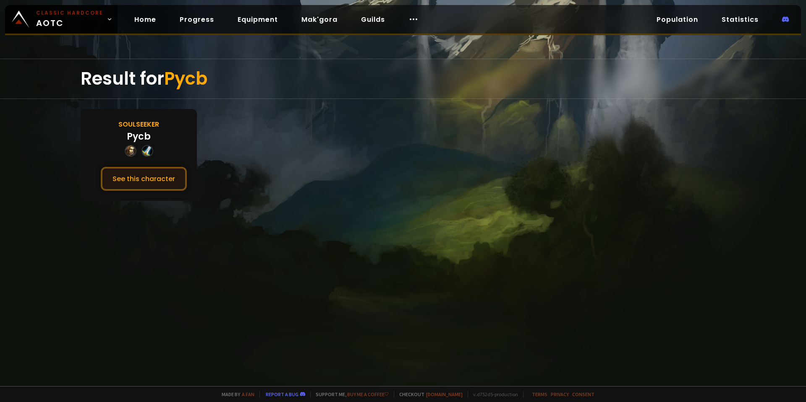 This screenshot has height=402, width=806. What do you see at coordinates (138, 124) in the screenshot?
I see `div: Soulseeker` at bounding box center [138, 124].